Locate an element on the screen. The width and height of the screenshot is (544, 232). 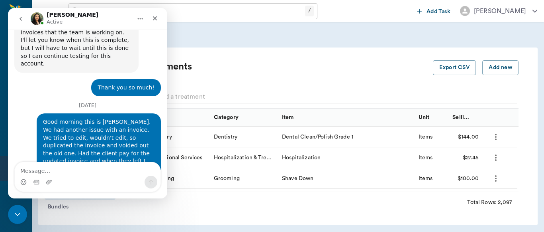
div: Search is located at coordinates (332, 98).